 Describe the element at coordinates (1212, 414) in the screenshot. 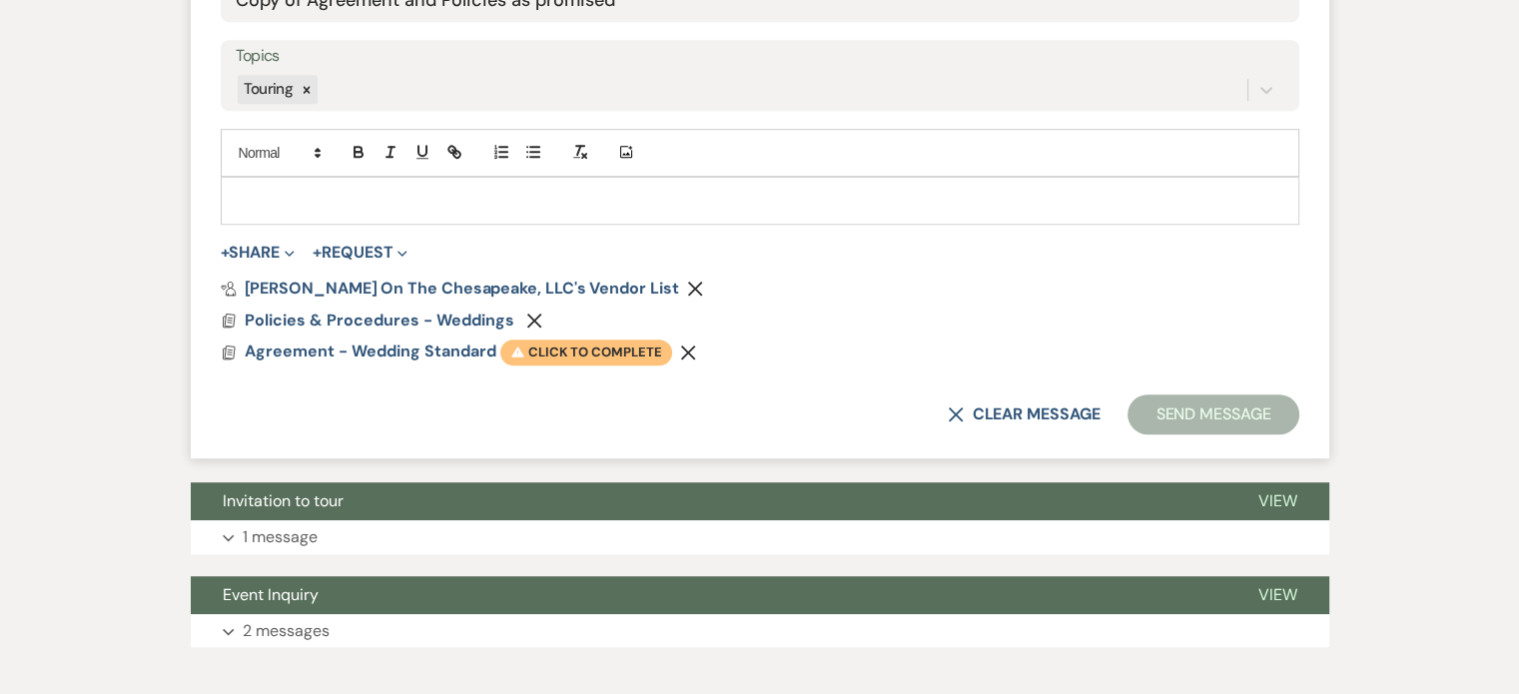

I see `button: Send Message` at that location.